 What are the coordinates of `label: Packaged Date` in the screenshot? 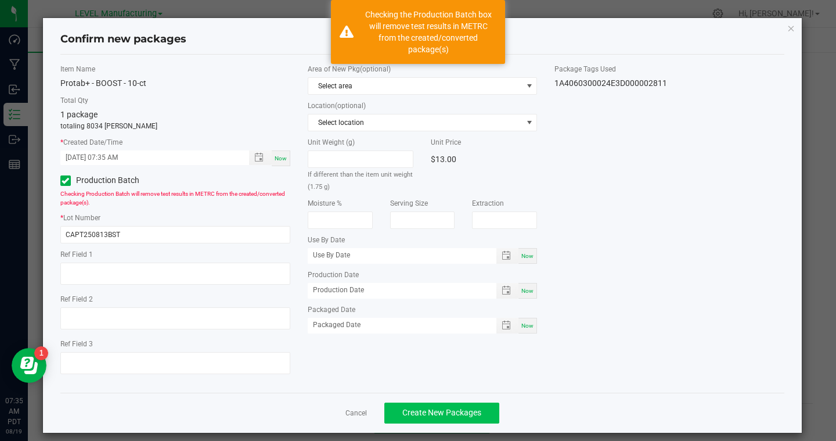 It's located at (423, 309).